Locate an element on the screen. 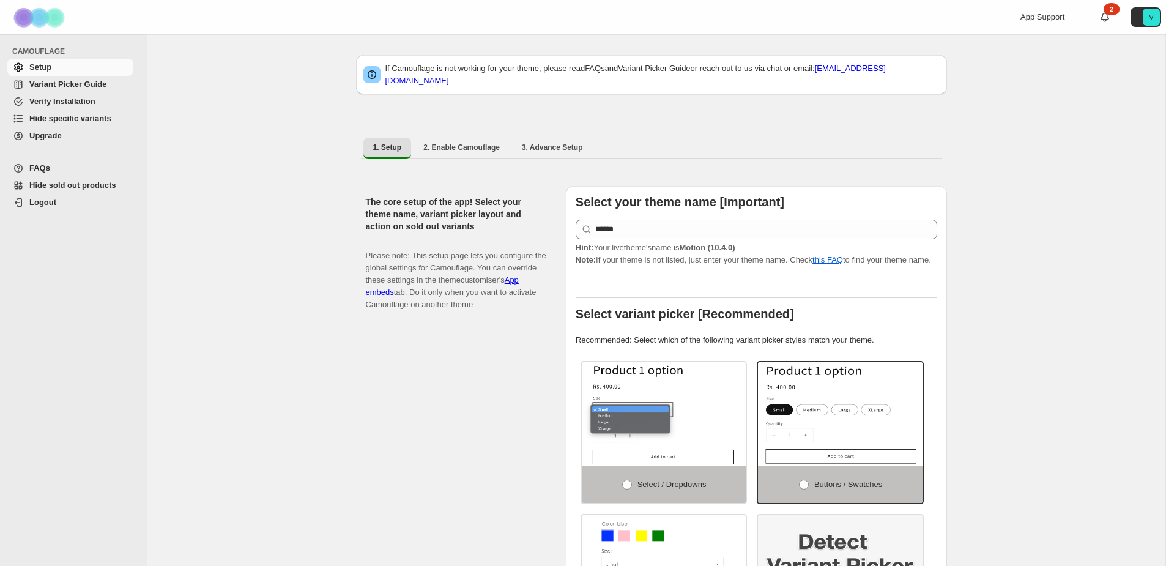  h2: The core setup of the app! Select your theme name, variant picker layout and action on sold out v... is located at coordinates (456, 214).